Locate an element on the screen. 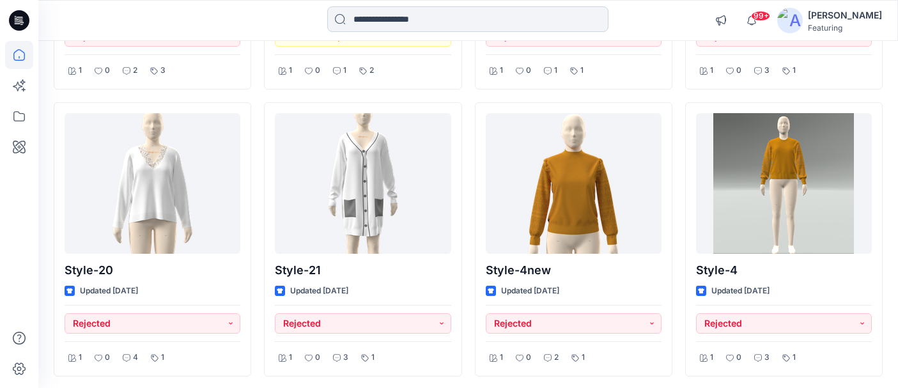 This screenshot has height=388, width=898. a: Style-4 is located at coordinates (784, 183).